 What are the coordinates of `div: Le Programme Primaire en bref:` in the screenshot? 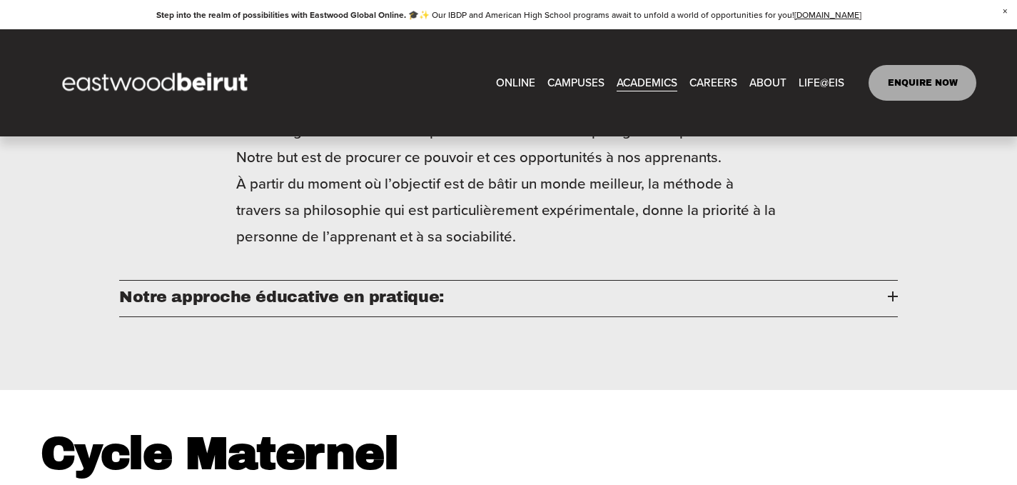 It's located at (508, 141).